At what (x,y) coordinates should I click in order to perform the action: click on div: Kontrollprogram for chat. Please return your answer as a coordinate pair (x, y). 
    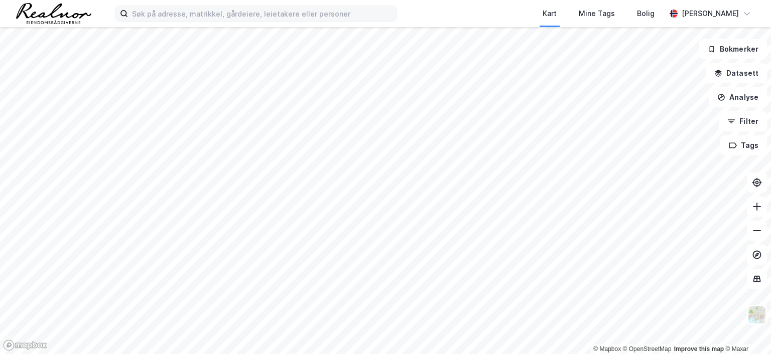
    Looking at the image, I should click on (746, 330).